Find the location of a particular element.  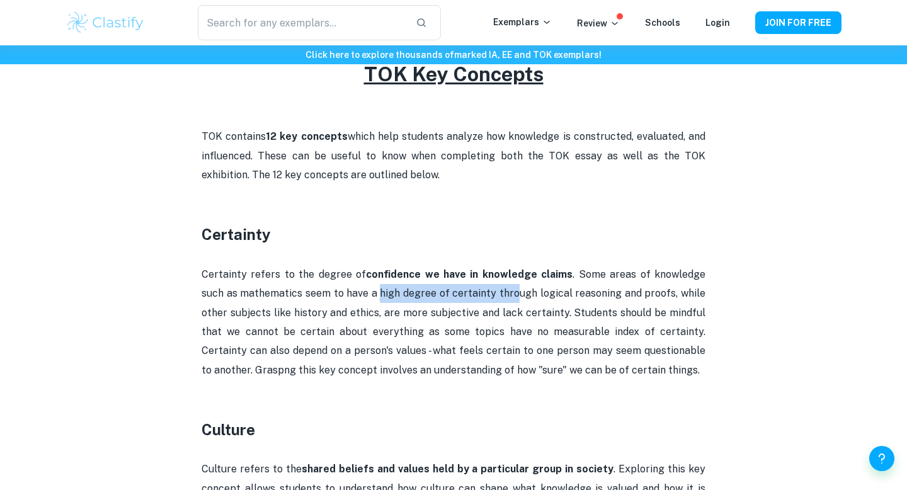

strong: shared beliefs and values held by a particular group in society is located at coordinates (457, 469).